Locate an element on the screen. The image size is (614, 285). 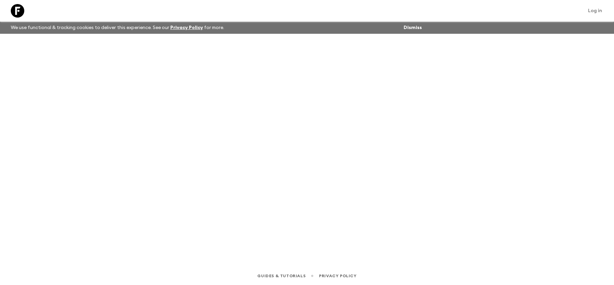
a: Guides & Tutorials is located at coordinates (281, 275).